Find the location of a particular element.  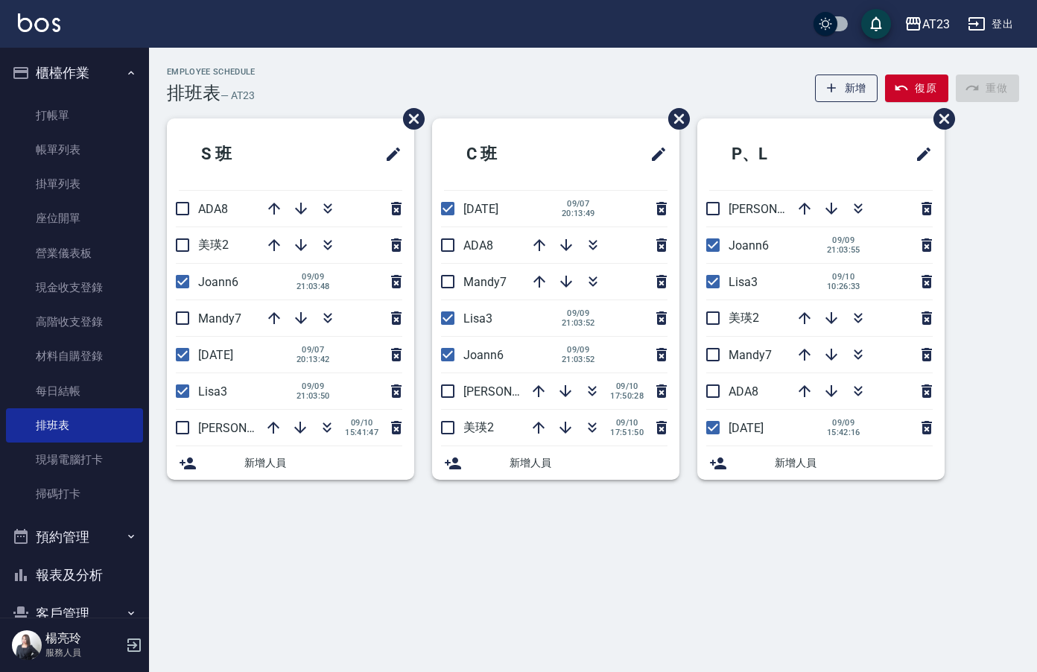

span: 20:13:42 is located at coordinates (313, 359).